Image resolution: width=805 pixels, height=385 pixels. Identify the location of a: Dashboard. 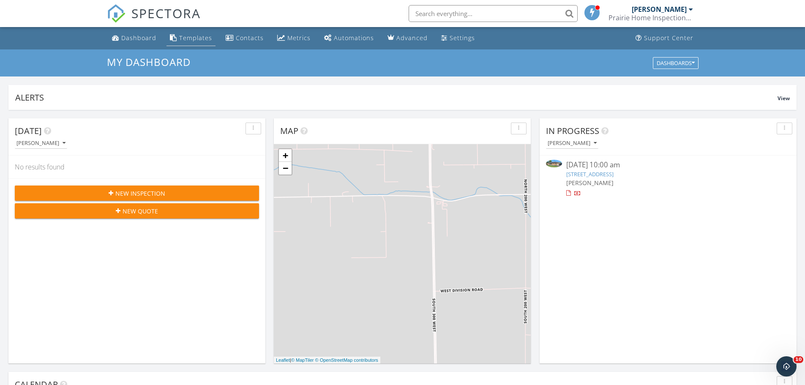
(134, 38).